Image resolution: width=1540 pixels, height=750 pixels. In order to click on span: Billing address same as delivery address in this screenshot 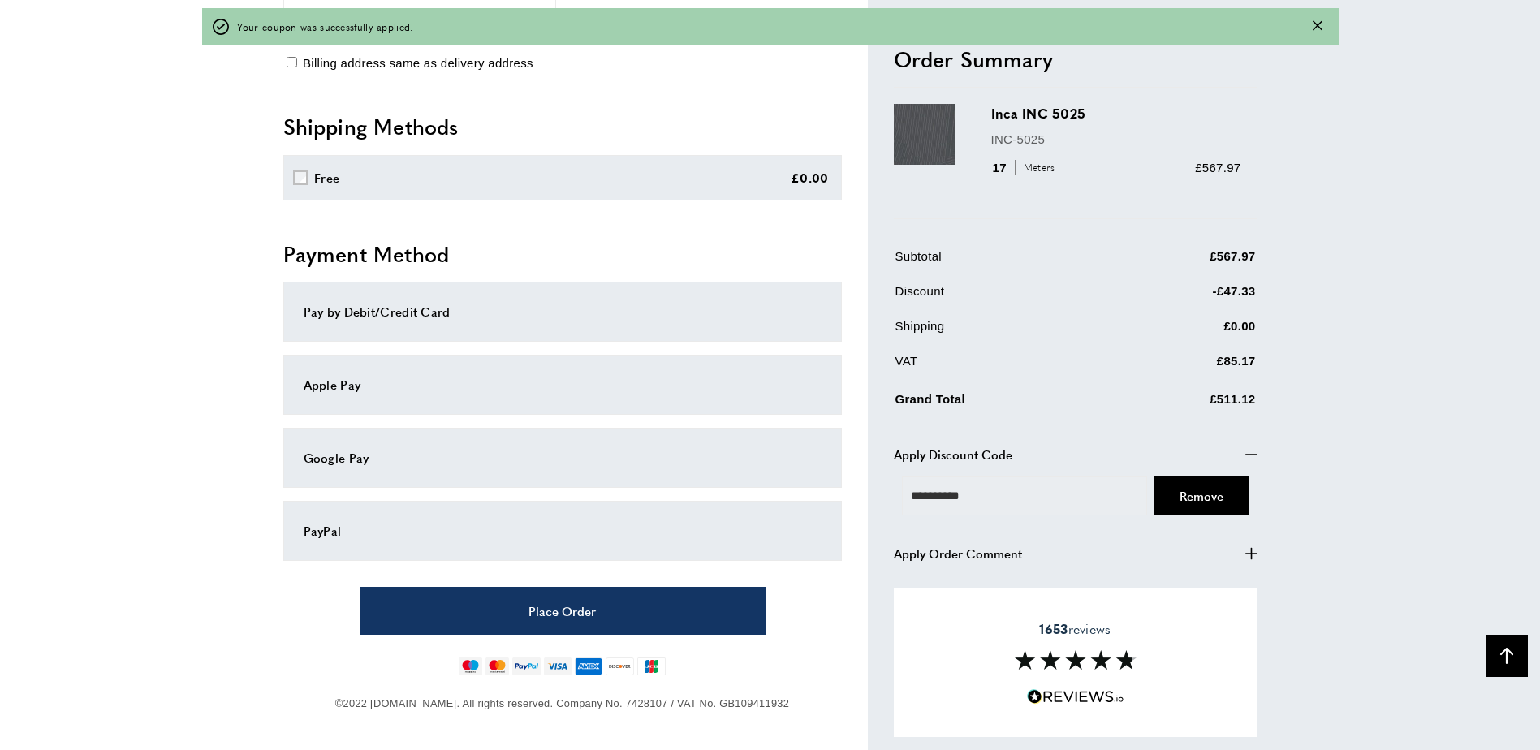, I will do `click(418, 62)`.